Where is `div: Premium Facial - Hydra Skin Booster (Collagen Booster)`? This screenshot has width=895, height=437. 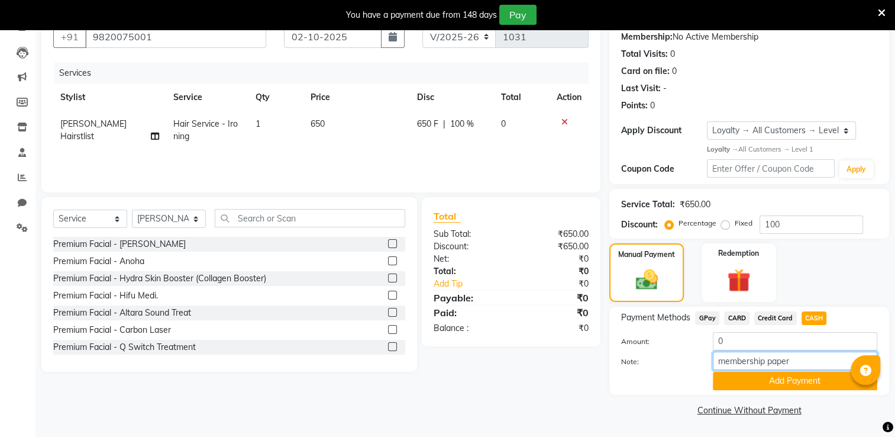
div: Premium Facial - Hydra Skin Booster (Collagen Booster) is located at coordinates (160, 278).